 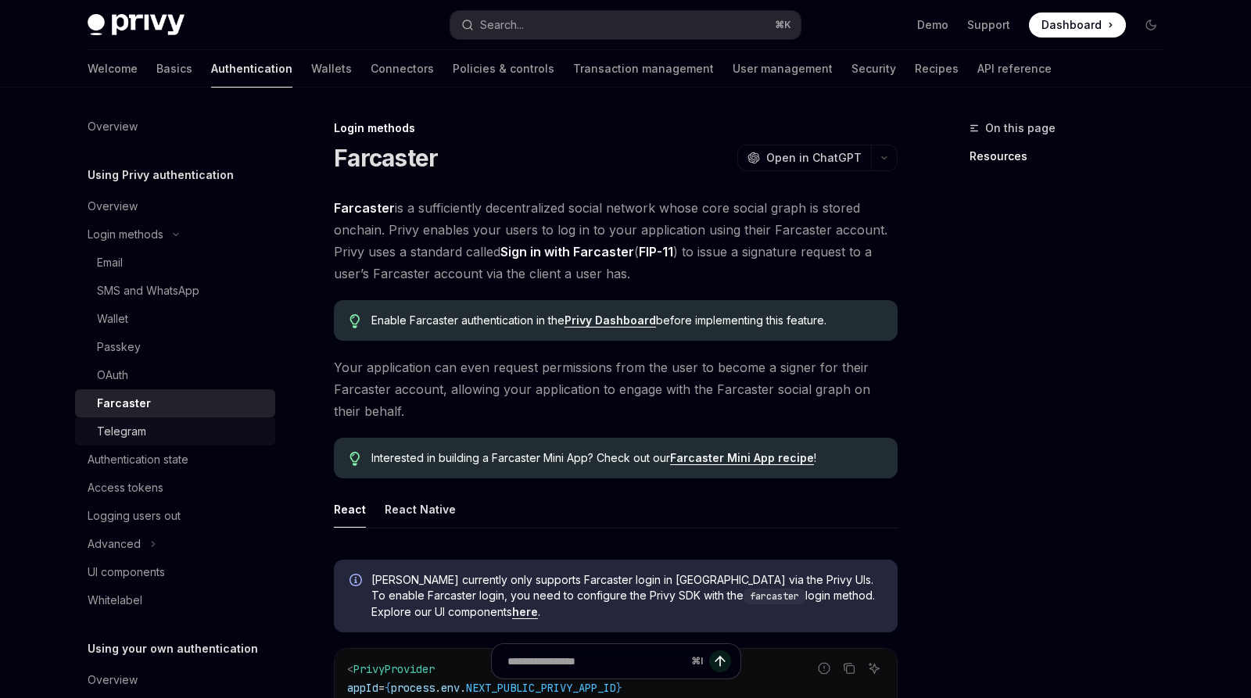 I want to click on a: API reference, so click(x=1014, y=69).